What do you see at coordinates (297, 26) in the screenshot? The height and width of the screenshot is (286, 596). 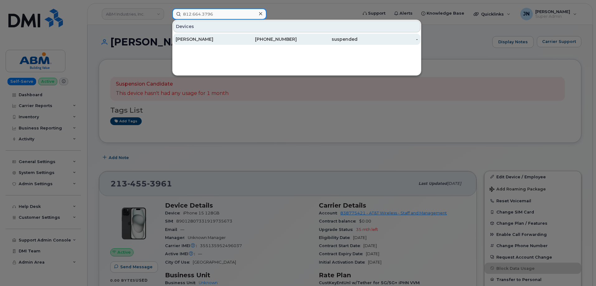 I see `div: Devices` at bounding box center [297, 26].